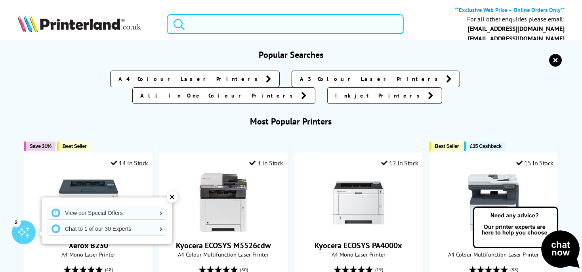 This screenshot has height=272, width=582. What do you see at coordinates (107, 229) in the screenshot?
I see `a: Chat to 1 of our 30 Experts` at bounding box center [107, 229].